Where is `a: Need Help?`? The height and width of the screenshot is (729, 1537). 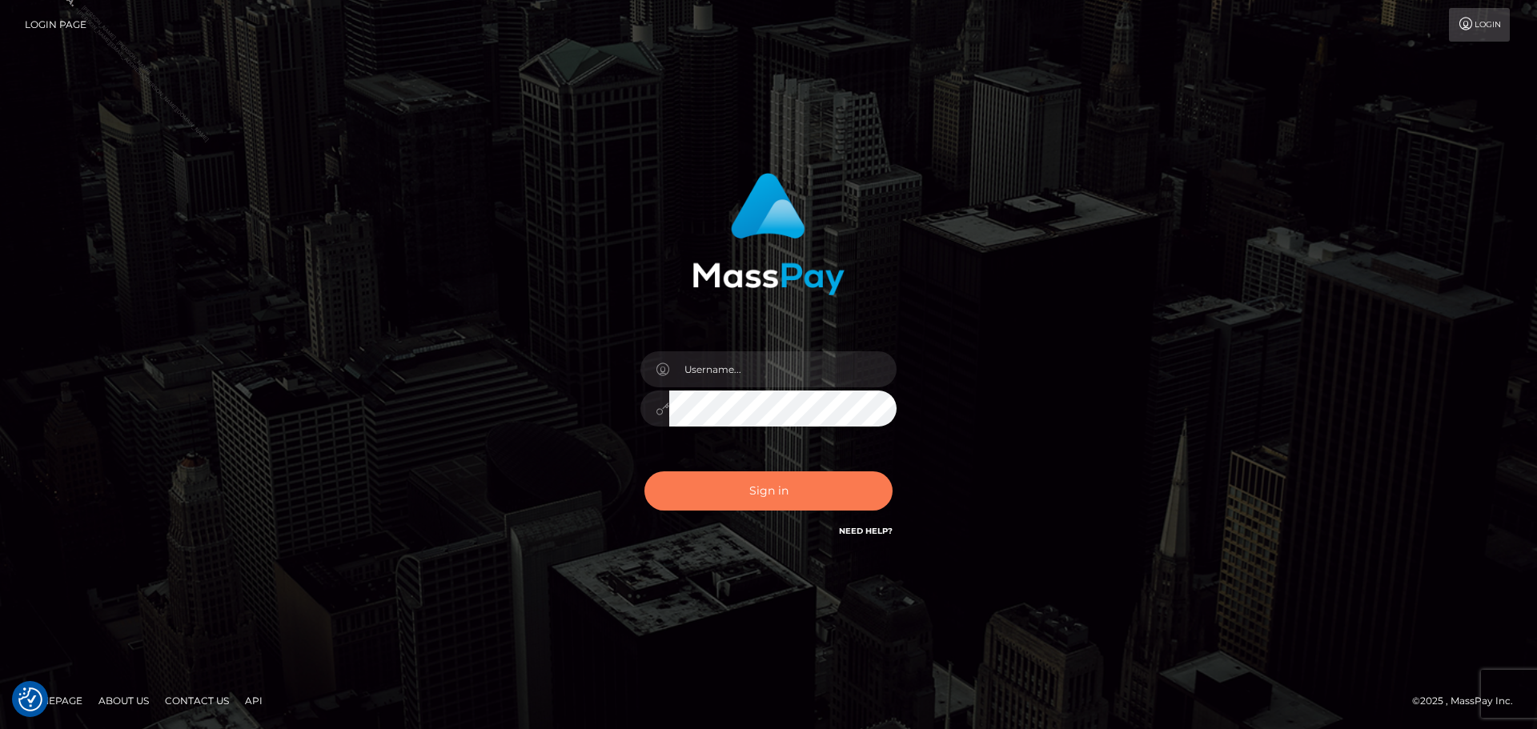 a: Need Help? is located at coordinates (866, 531).